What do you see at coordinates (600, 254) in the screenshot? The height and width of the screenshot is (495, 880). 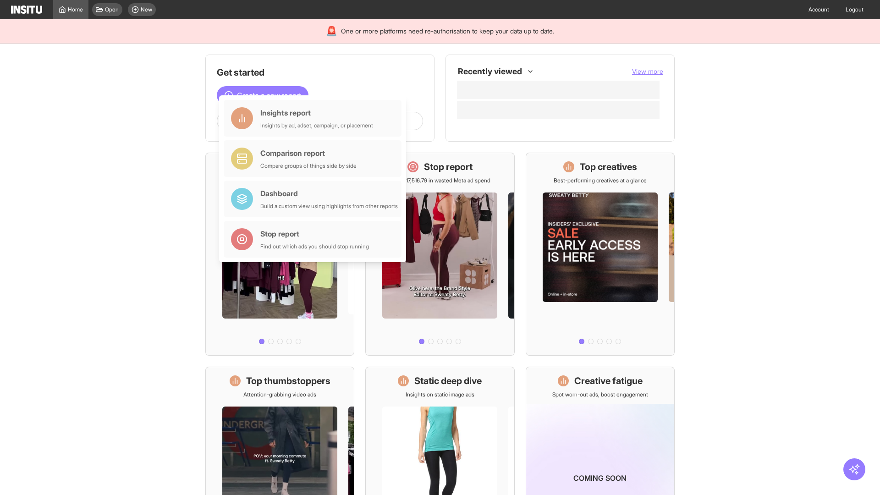 I see `a: Top creativesBest-performing creatives at a glance` at bounding box center [600, 254].